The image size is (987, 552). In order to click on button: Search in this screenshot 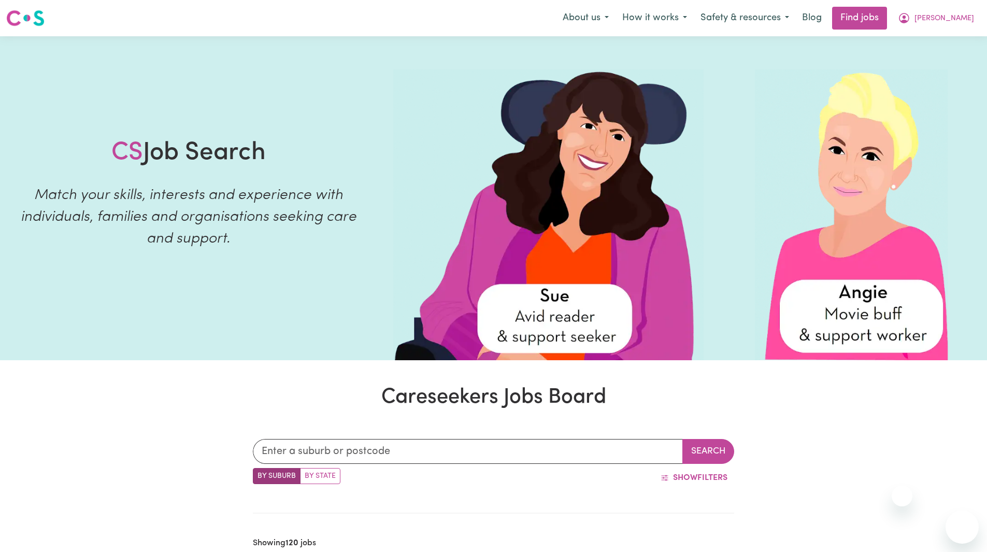, I will do `click(708, 451)`.